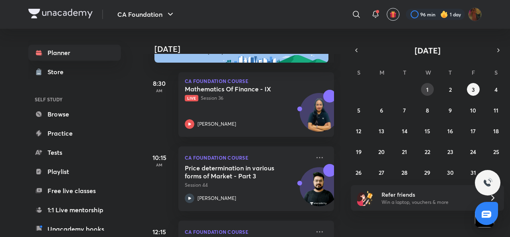  Describe the element at coordinates (427, 173) in the screenshot. I see `abbr: October 29, 2025` at that location.